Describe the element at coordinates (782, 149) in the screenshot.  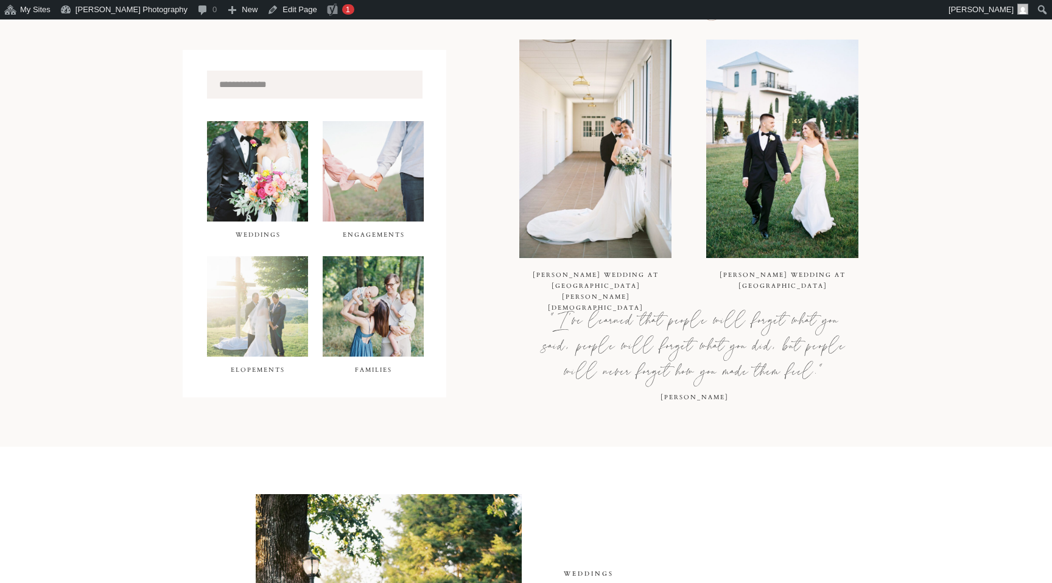
I see `img: Bride and groom hold hands outside Blackberry Ridge in Trenton, Georgia` at that location.